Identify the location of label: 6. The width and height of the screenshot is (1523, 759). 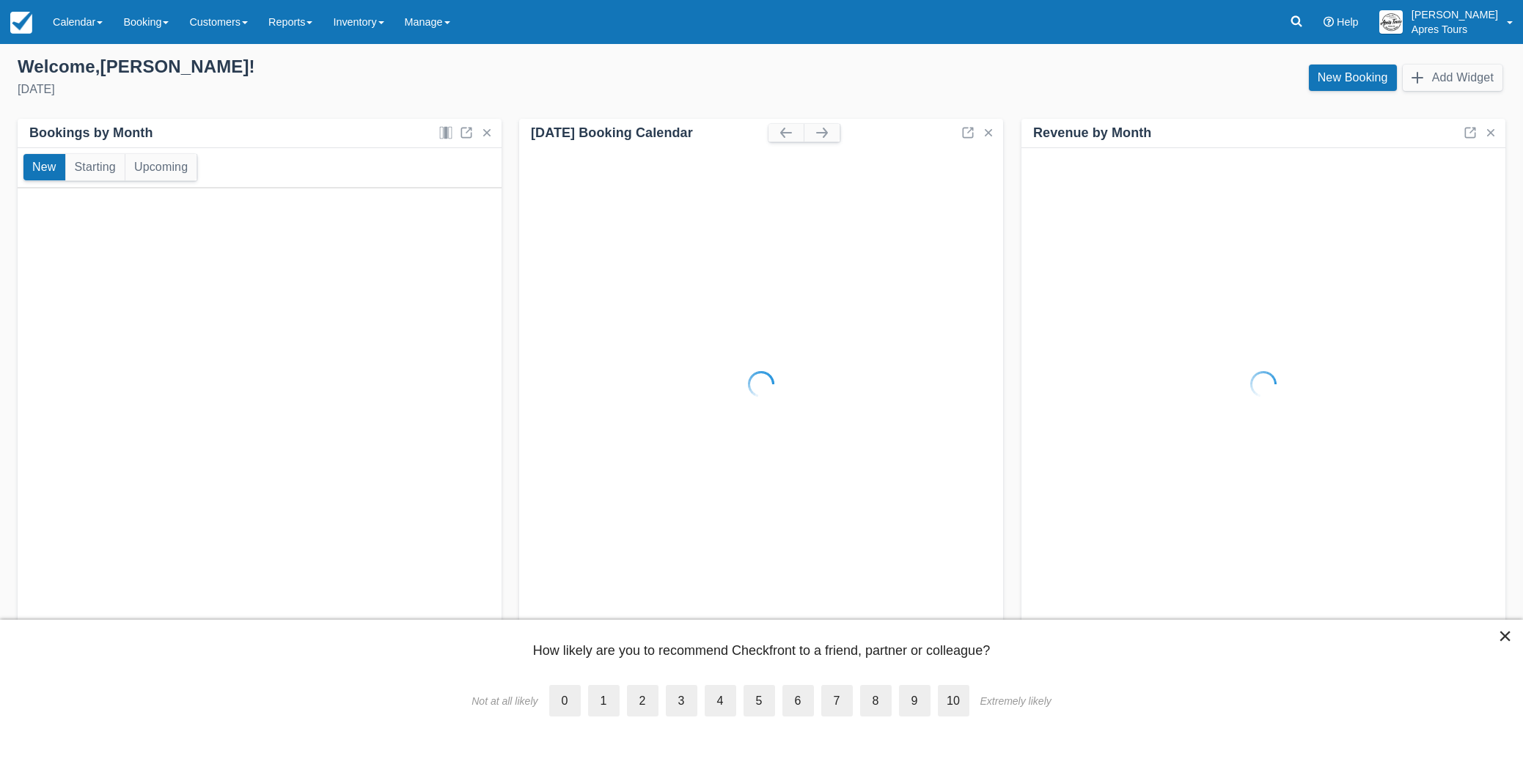
(798, 700).